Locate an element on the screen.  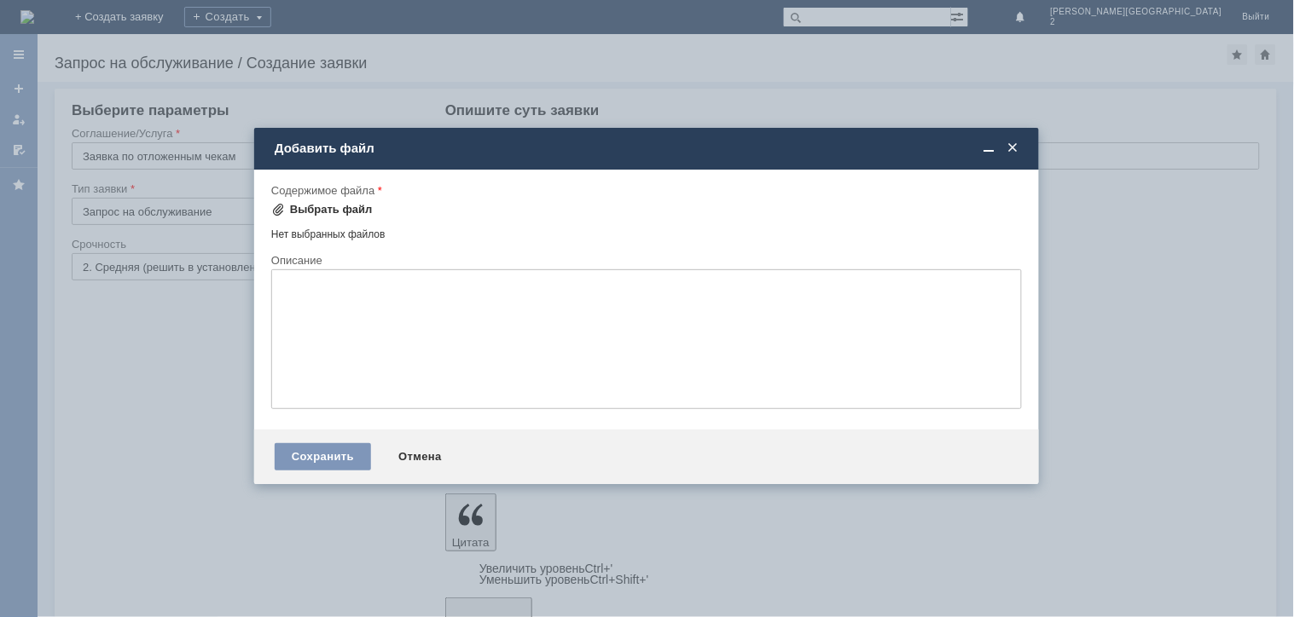
div: Содержимое файла is located at coordinates (645, 190).